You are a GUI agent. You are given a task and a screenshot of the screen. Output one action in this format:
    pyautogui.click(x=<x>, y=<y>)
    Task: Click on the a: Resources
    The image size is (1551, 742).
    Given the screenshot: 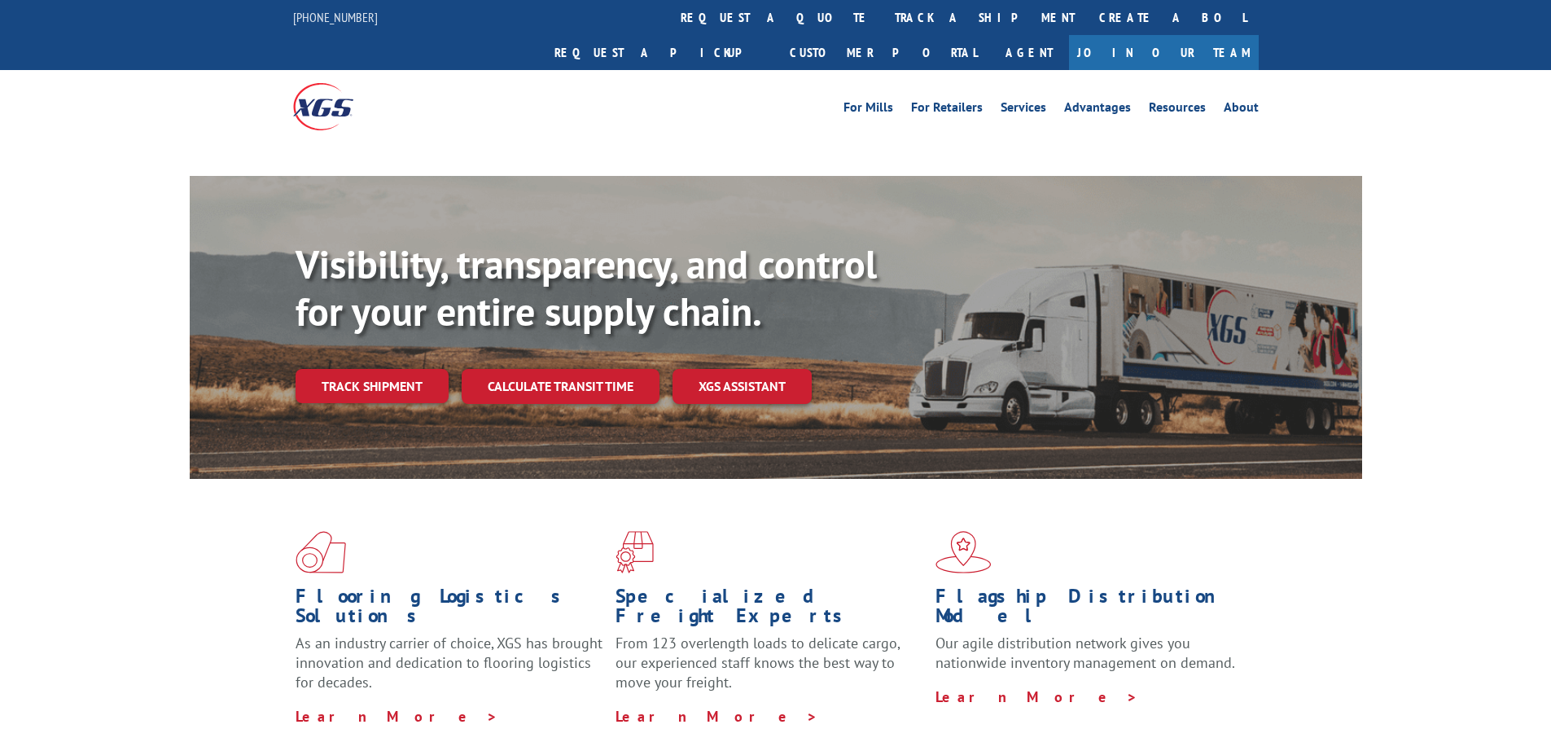 What is the action you would take?
    pyautogui.click(x=1177, y=110)
    